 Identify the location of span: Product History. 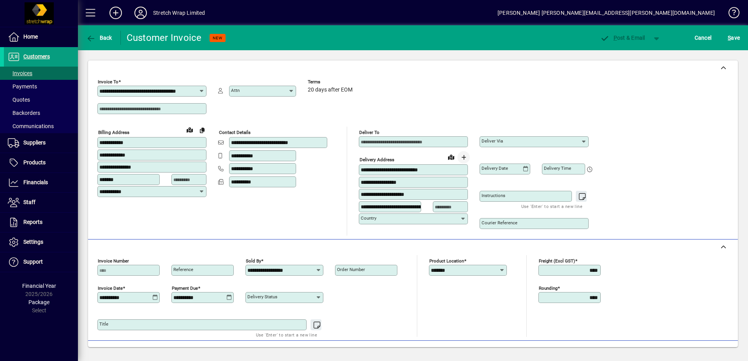
(490, 352).